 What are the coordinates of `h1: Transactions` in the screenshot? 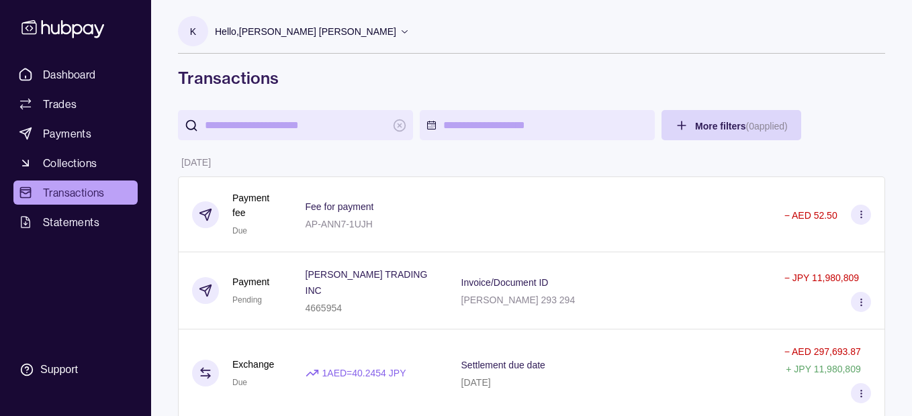 It's located at (531, 78).